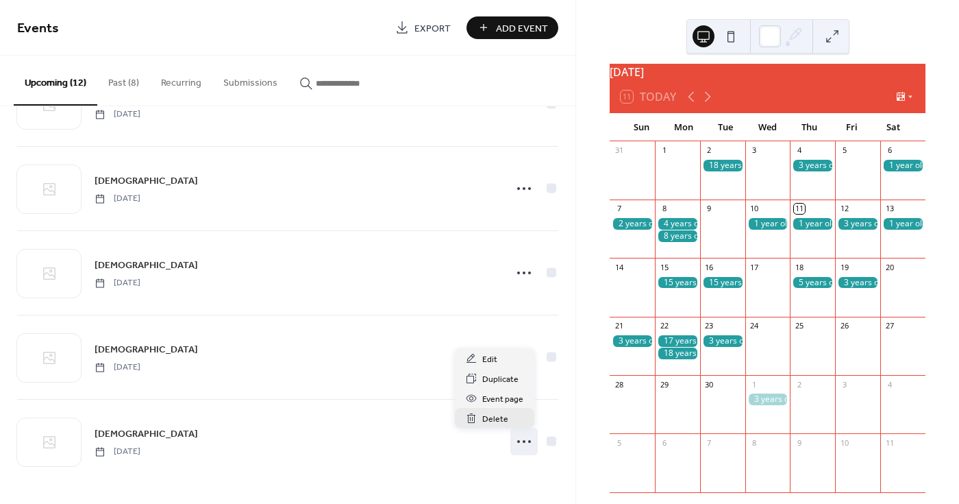 Image resolution: width=959 pixels, height=504 pixels. I want to click on div: 2 years old, so click(632, 223).